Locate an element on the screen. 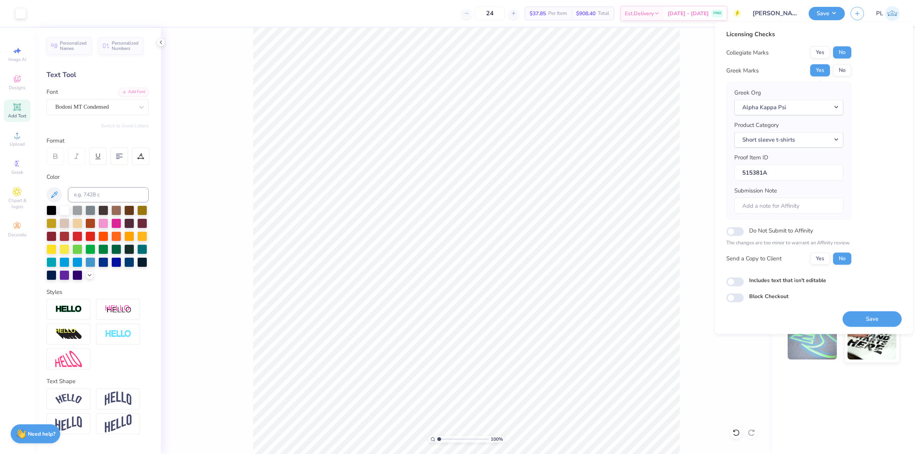  button: Alpha Kappa Psi is located at coordinates (789, 107).